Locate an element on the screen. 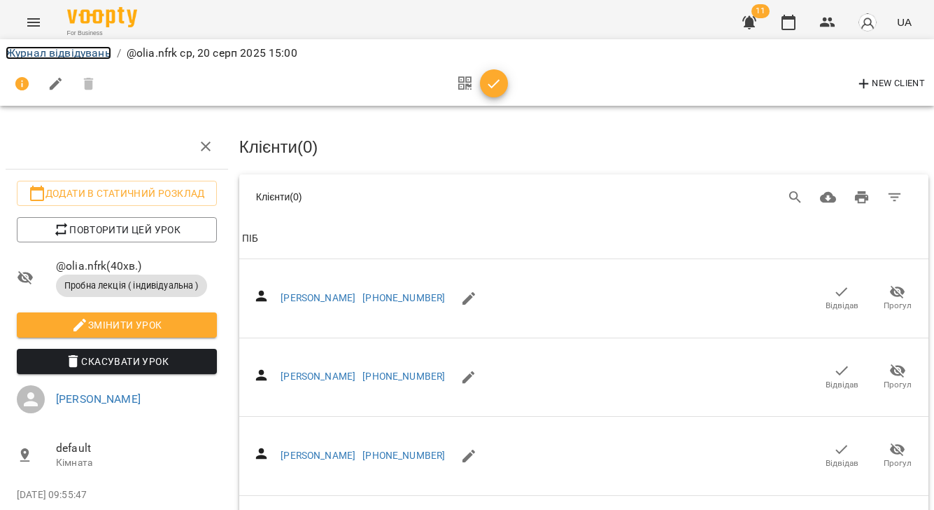  button: New Client is located at coordinates (890, 84).